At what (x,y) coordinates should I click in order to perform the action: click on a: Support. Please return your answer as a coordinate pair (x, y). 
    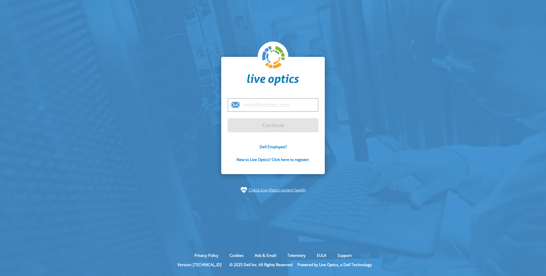
    Looking at the image, I should click on (345, 256).